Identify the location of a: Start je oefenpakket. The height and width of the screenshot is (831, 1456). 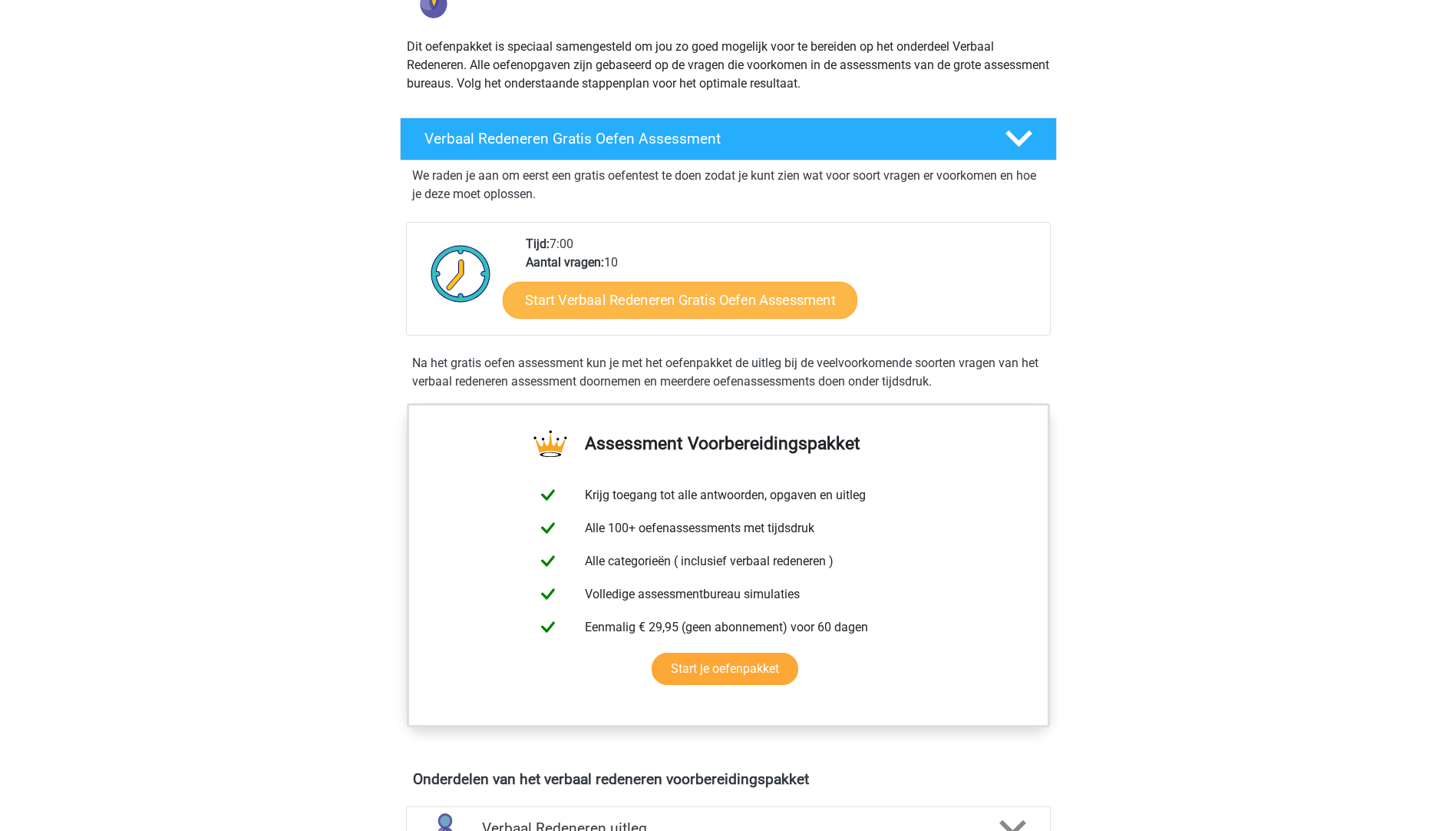
(725, 669).